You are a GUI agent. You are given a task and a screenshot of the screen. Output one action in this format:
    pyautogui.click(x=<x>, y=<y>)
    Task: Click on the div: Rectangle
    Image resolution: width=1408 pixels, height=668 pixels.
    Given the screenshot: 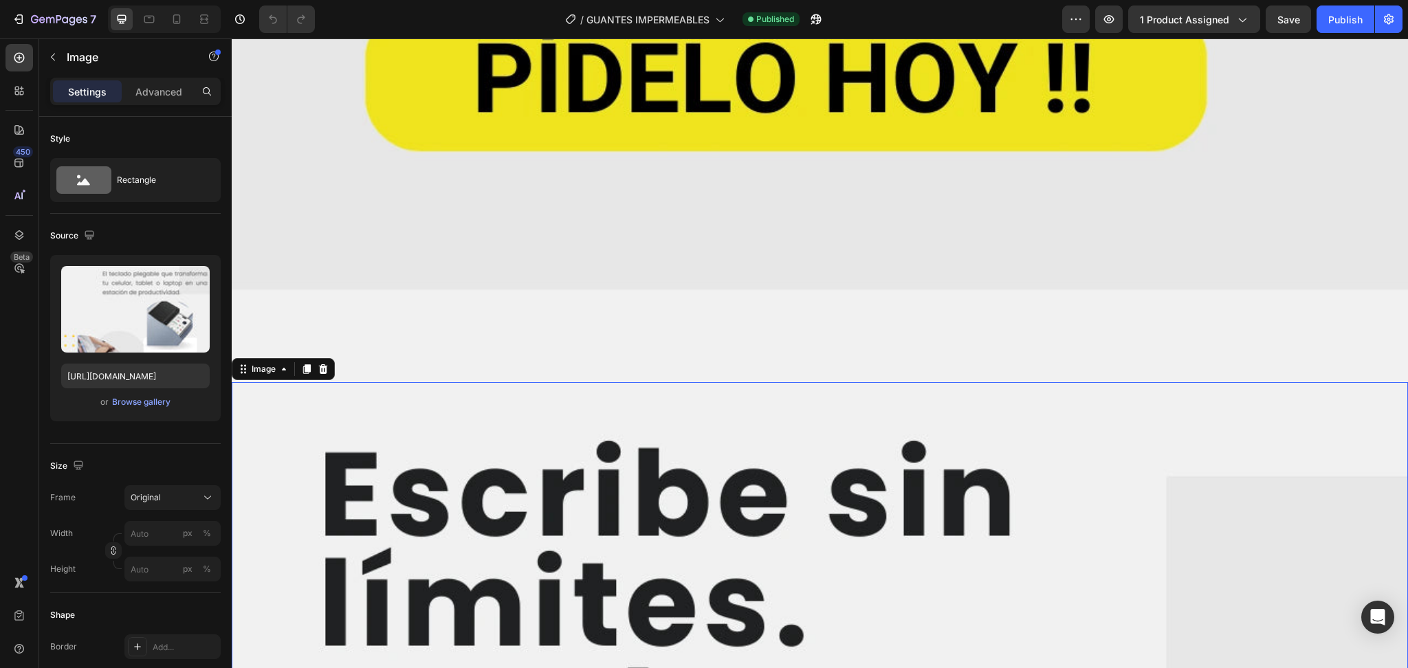 What is the action you would take?
    pyautogui.click(x=159, y=180)
    